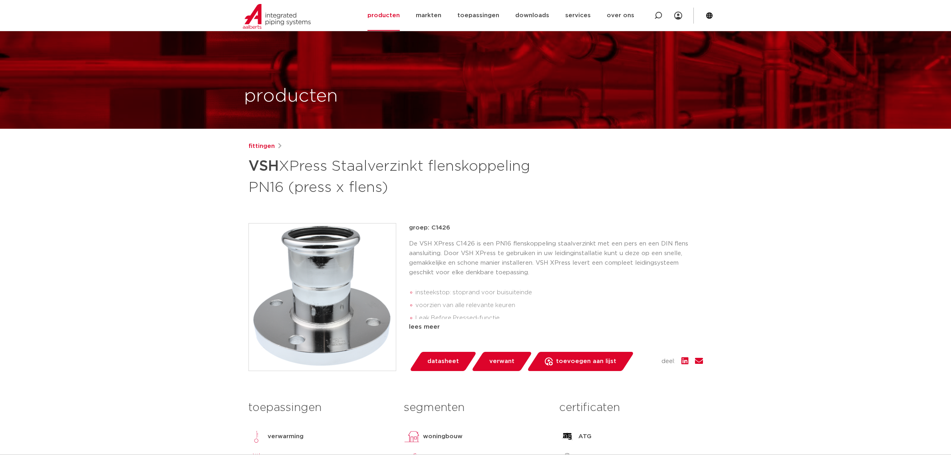 The image size is (951, 455). Describe the element at coordinates (556, 327) in the screenshot. I see `div: lees meer` at that location.